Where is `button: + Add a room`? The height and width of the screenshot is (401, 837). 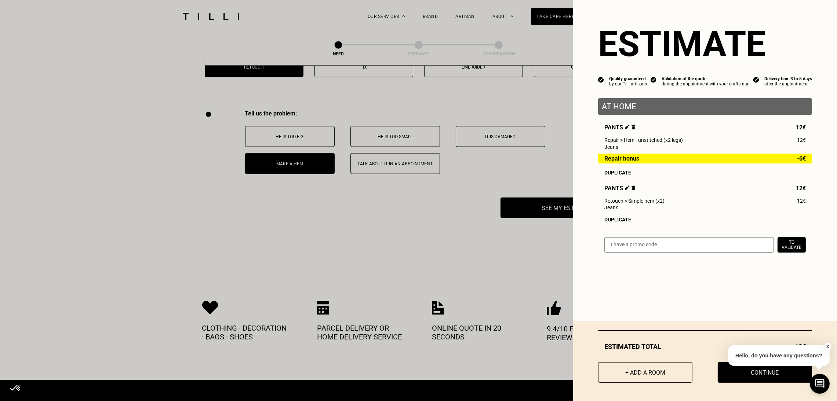
button: + Add a room is located at coordinates (645, 373).